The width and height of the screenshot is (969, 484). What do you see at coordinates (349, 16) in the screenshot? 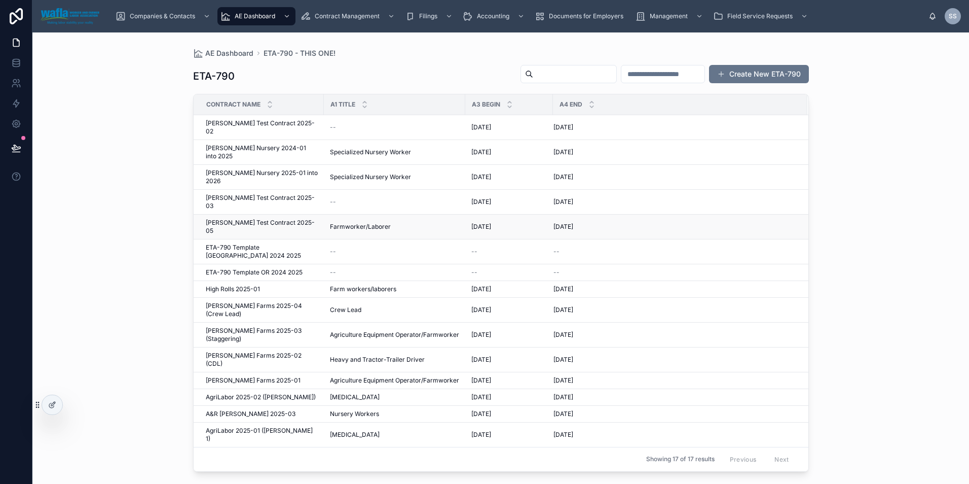
I see `a: Contract Management` at bounding box center [349, 16].